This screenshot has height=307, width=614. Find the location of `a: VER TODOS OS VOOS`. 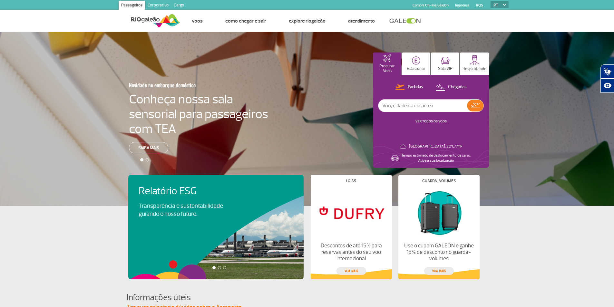

a: VER TODOS OS VOOS is located at coordinates (431, 121).